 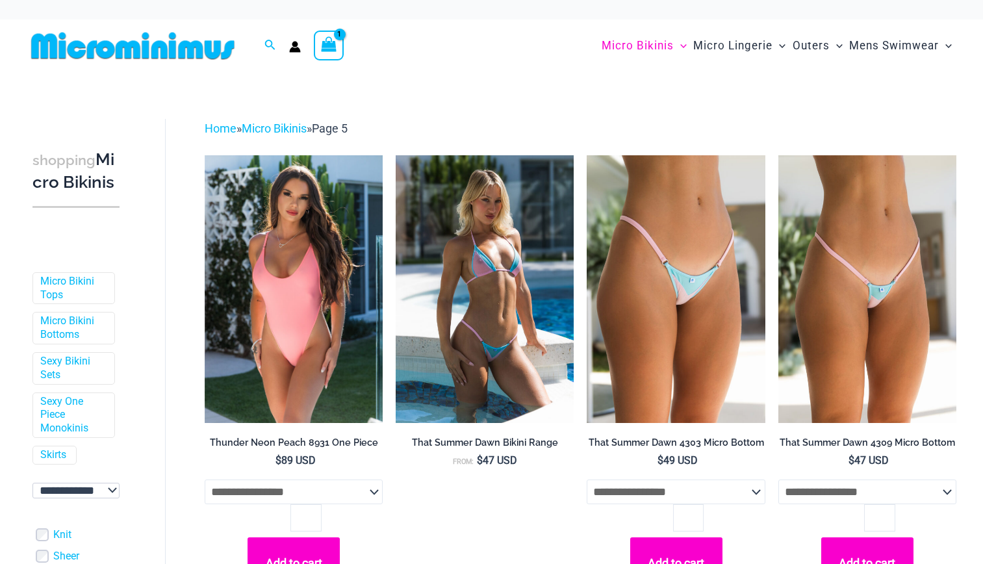 What do you see at coordinates (644, 45) in the screenshot?
I see `a: Micro BikinisMenu ToggleMenu Toggle` at bounding box center [644, 45].